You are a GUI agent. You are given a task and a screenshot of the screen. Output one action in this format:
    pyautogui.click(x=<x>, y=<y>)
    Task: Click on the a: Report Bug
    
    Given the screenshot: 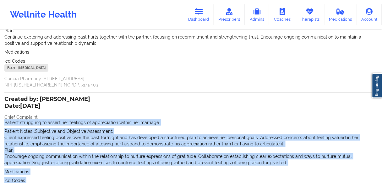 What is the action you would take?
    pyautogui.click(x=377, y=86)
    